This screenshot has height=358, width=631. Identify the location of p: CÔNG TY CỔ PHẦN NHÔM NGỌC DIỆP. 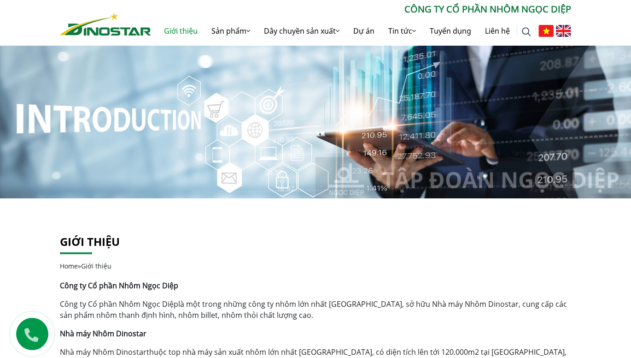
(361, 9).